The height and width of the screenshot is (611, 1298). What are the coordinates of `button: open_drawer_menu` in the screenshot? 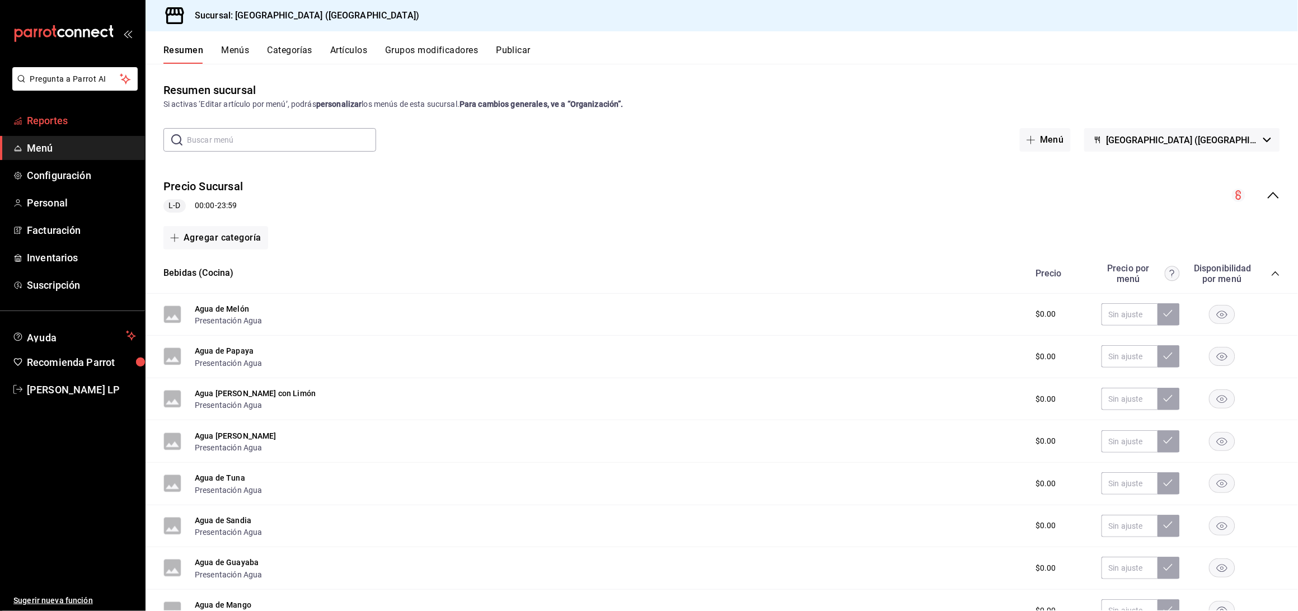 It's located at (128, 34).